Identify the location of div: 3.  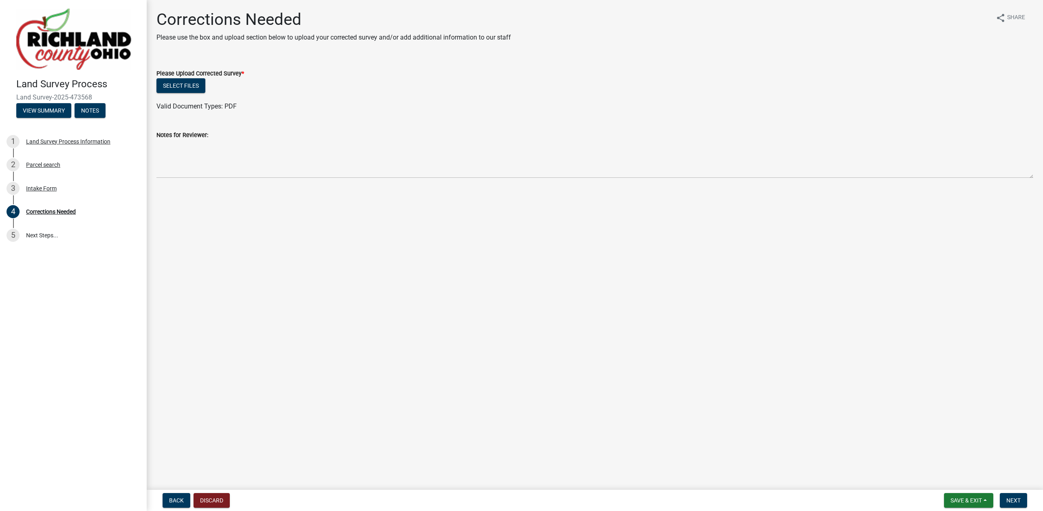
(13, 188).